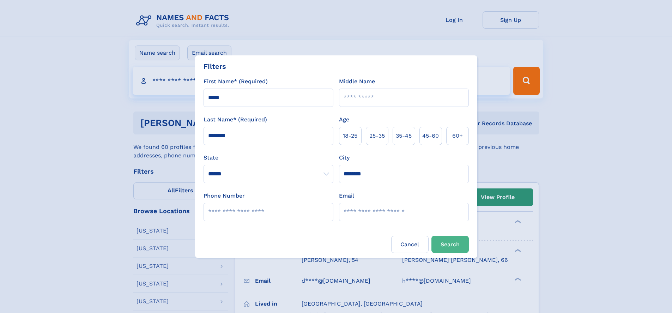  Describe the element at coordinates (357, 81) in the screenshot. I see `label: Middle Name` at that location.